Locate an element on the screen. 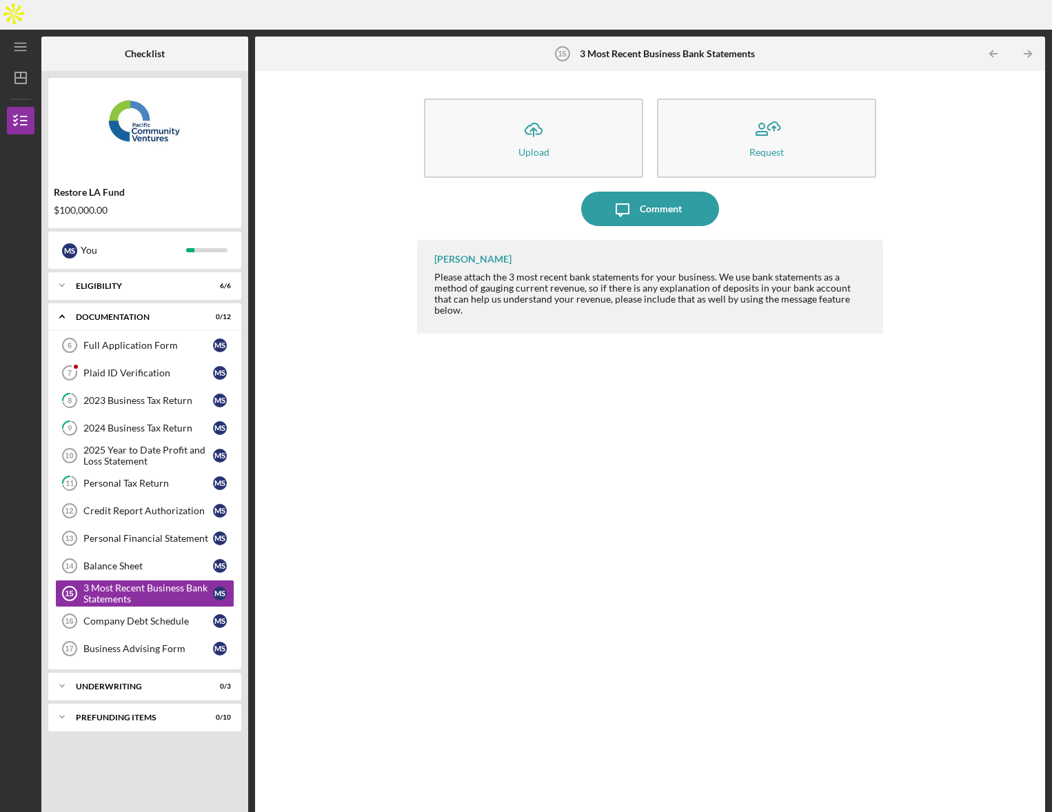 This screenshot has width=1052, height=812. div: Personal Tax Return is located at coordinates (148, 483).